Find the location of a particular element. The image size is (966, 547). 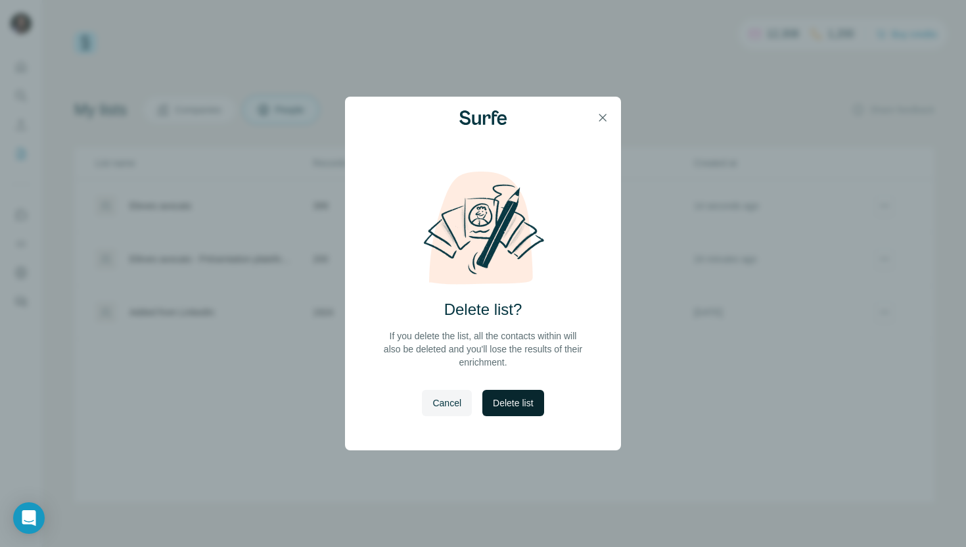

span: Delete list is located at coordinates (513, 403).